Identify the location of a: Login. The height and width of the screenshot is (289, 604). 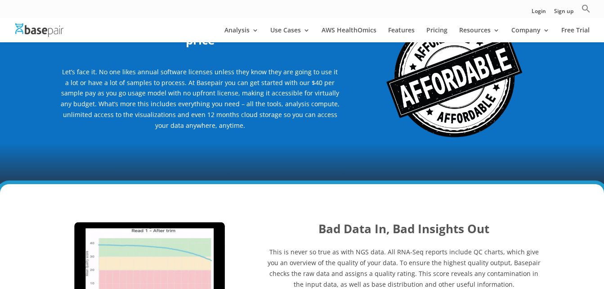
(539, 13).